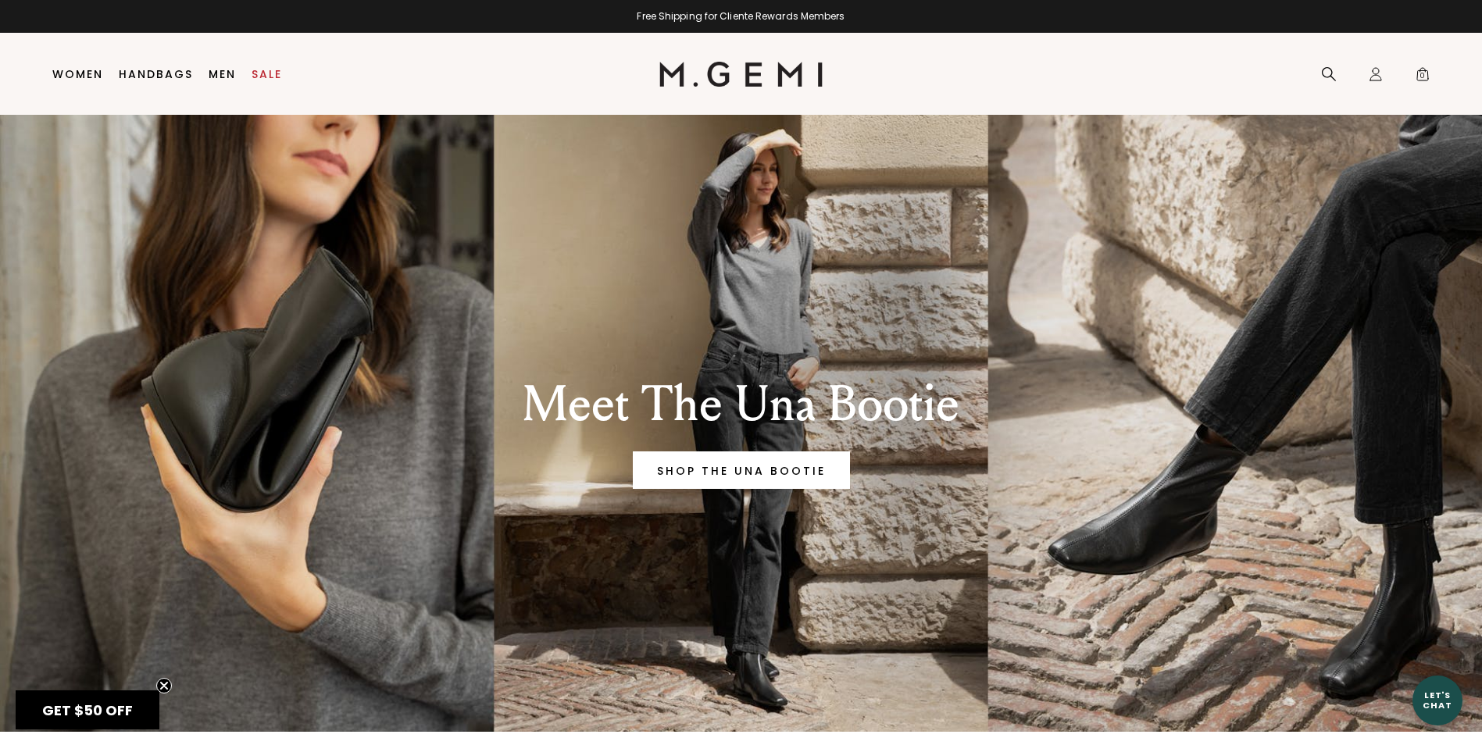 The image size is (1482, 745). What do you see at coordinates (266, 74) in the screenshot?
I see `a: Sale` at bounding box center [266, 74].